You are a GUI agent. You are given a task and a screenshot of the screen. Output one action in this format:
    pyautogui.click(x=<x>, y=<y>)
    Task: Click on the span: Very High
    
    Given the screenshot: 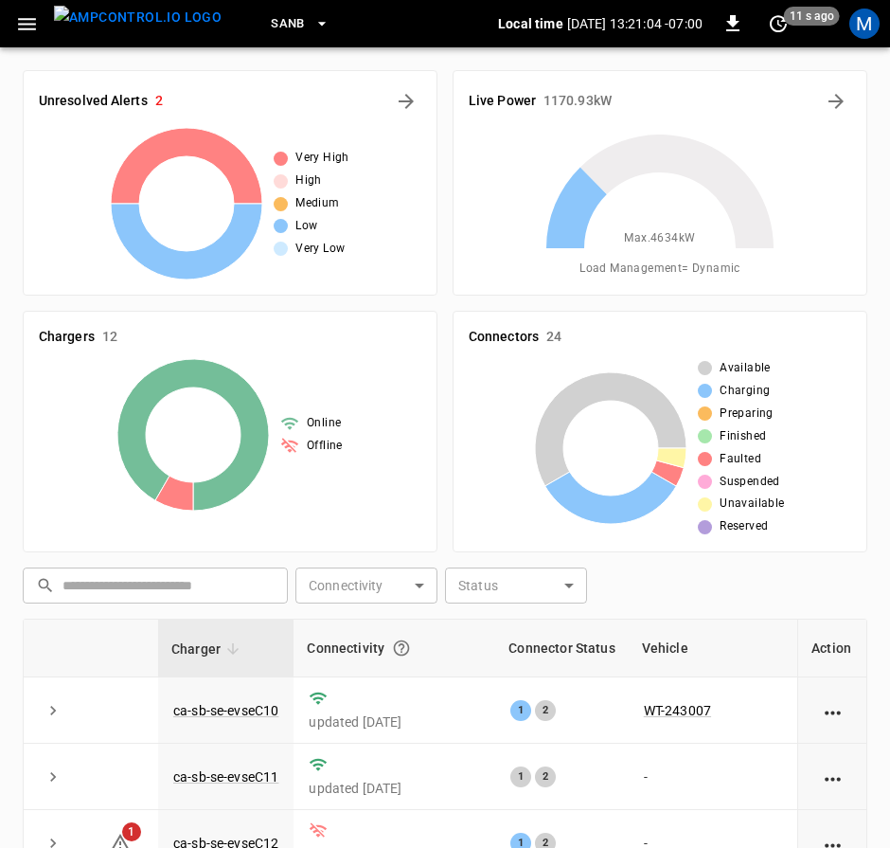 What is the action you would take?
    pyautogui.click(x=322, y=158)
    